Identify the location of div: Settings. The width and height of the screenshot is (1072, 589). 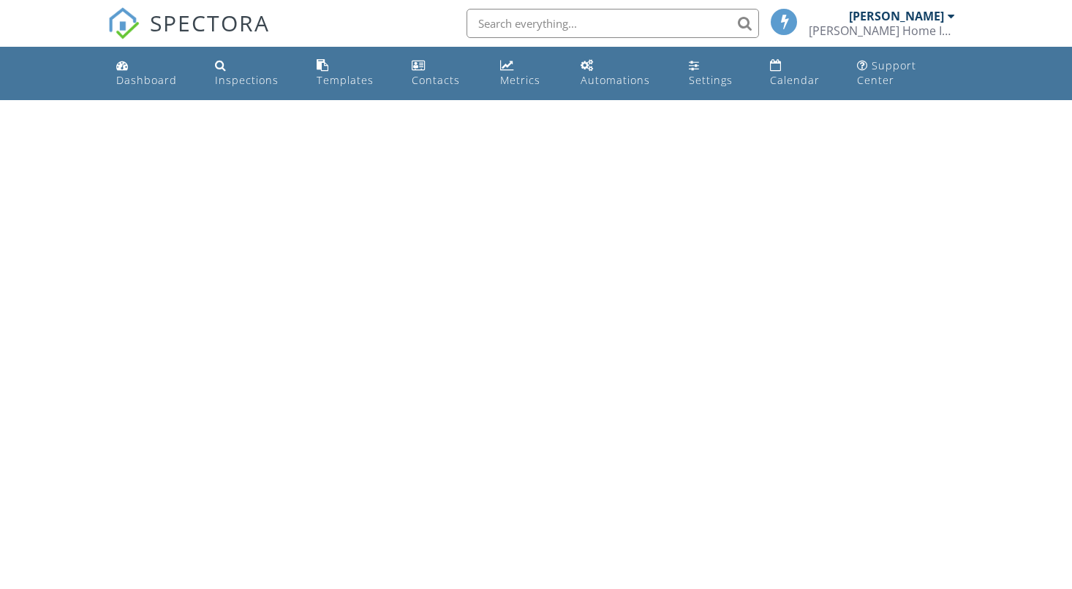
(711, 80).